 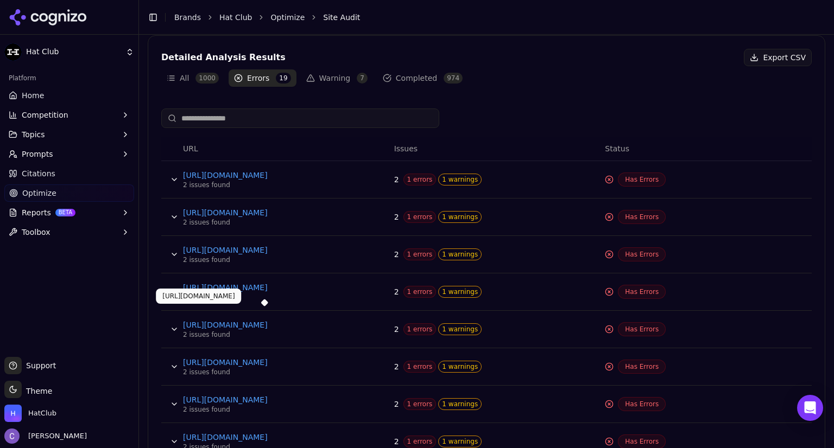 I want to click on span: 1000, so click(x=207, y=78).